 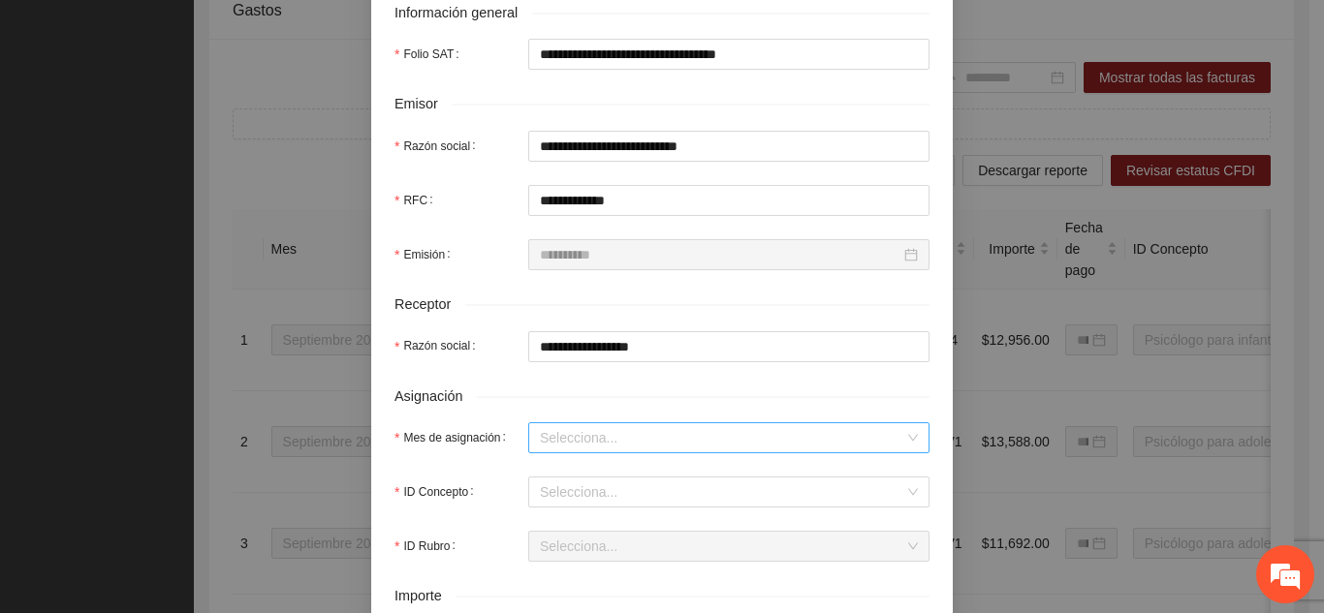 I want to click on a: haga clic aquí., so click(x=244, y=413).